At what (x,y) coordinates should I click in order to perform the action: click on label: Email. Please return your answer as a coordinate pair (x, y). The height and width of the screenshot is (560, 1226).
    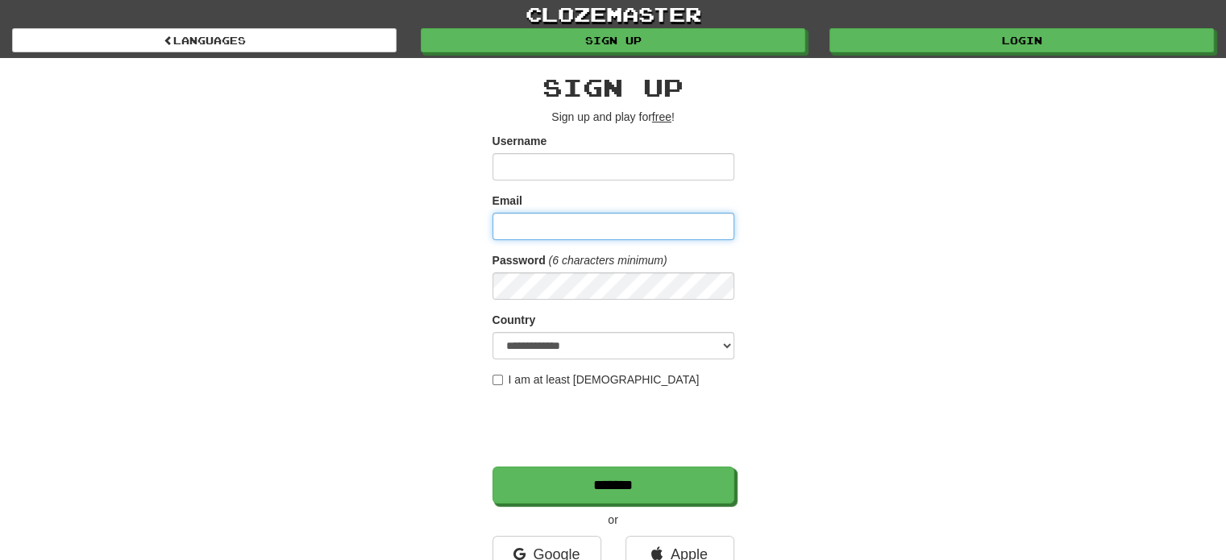
    Looking at the image, I should click on (507, 201).